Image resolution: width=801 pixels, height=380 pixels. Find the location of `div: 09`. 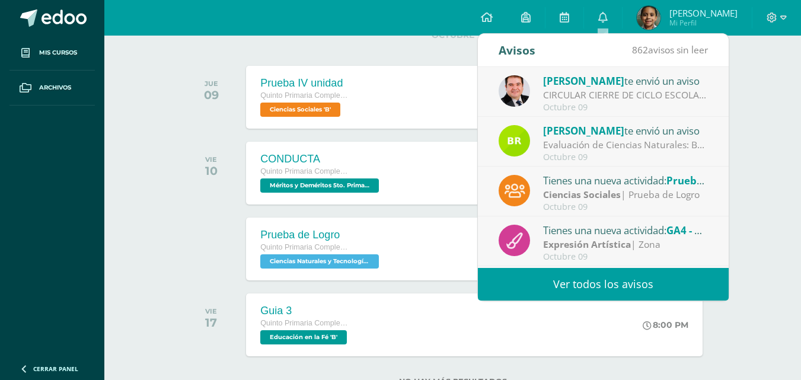

div: 09 is located at coordinates (211, 95).